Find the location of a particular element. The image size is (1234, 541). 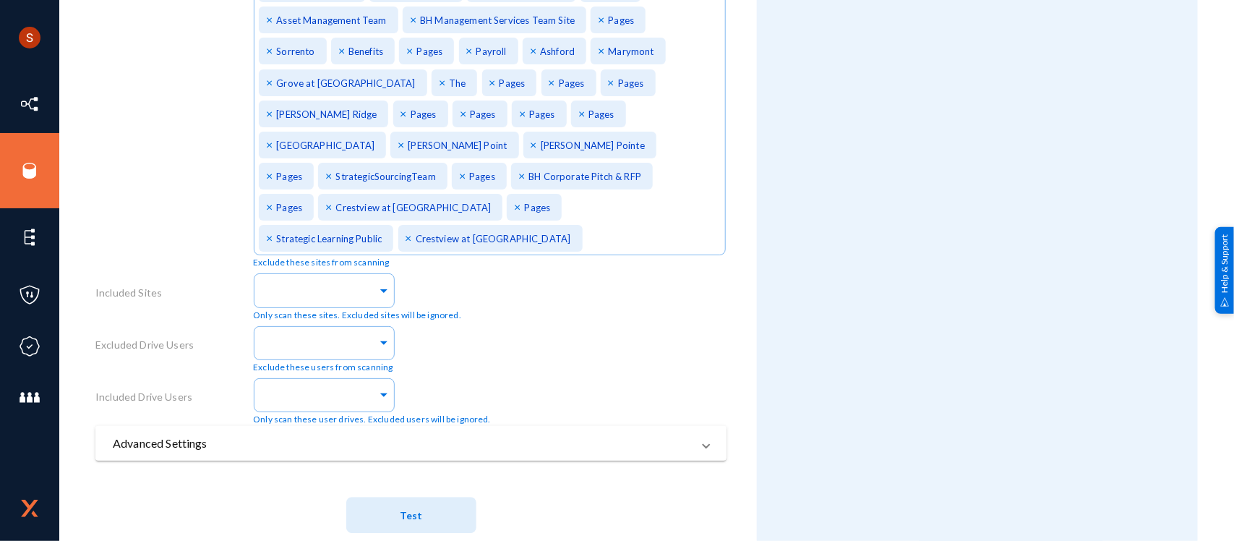

span: Marymont is located at coordinates (631, 51).